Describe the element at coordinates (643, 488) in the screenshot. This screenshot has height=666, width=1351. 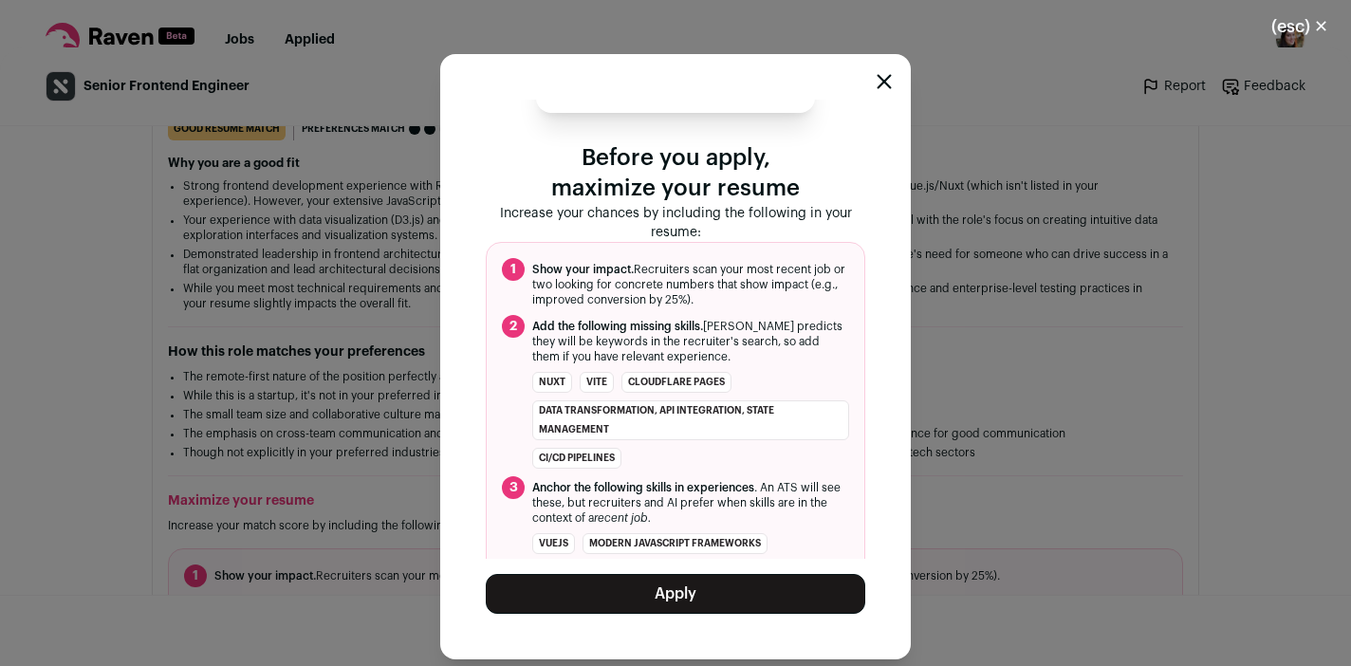
I see `span: Anchor the following skills in experiences` at that location.